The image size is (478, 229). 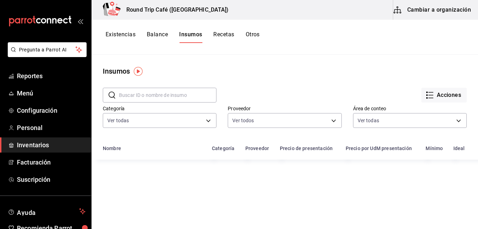 I want to click on span: Personal, so click(x=51, y=127).